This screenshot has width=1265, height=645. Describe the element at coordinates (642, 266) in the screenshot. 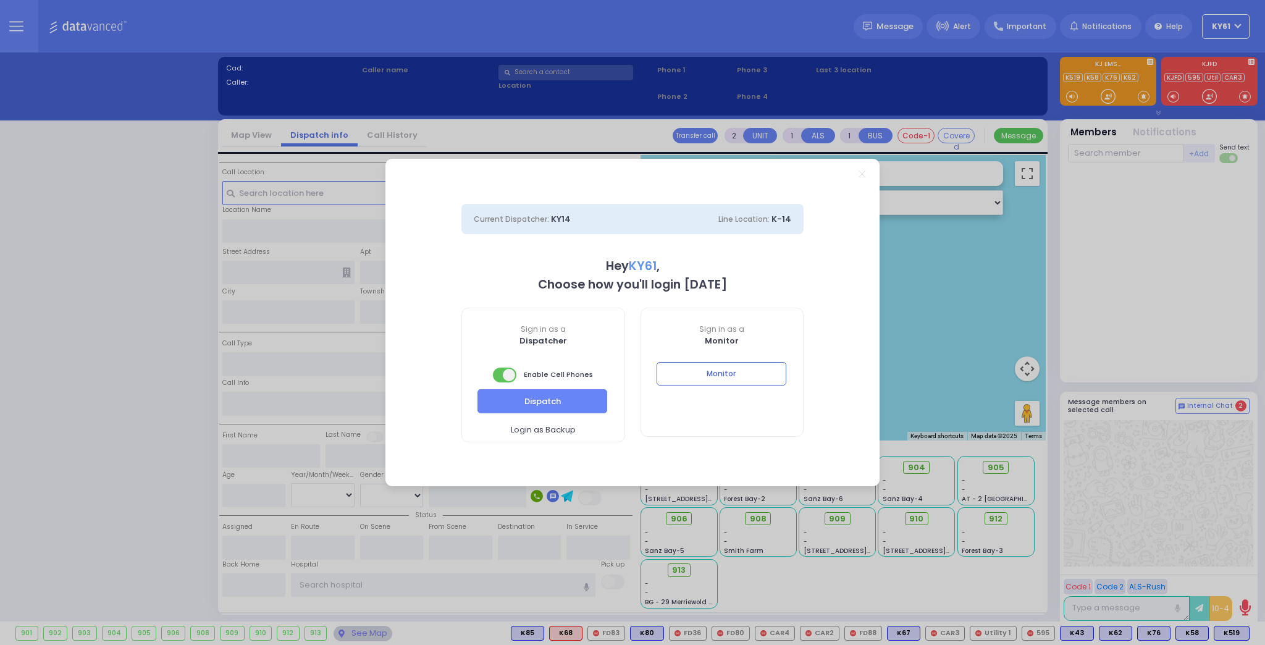

I see `span: KY61` at that location.